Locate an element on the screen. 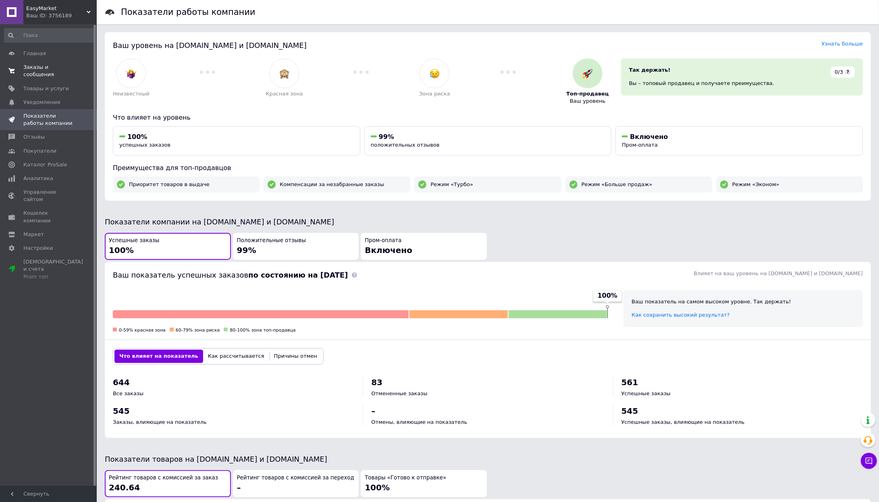 The height and width of the screenshot is (502, 879). span: Заказы и сообщения is located at coordinates (49, 71).